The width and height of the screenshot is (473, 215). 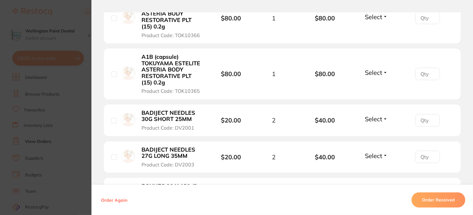 I want to click on button: BADIJECT NEEDLES 30G SHORT 25MM Product Code: DV2001, so click(x=172, y=120).